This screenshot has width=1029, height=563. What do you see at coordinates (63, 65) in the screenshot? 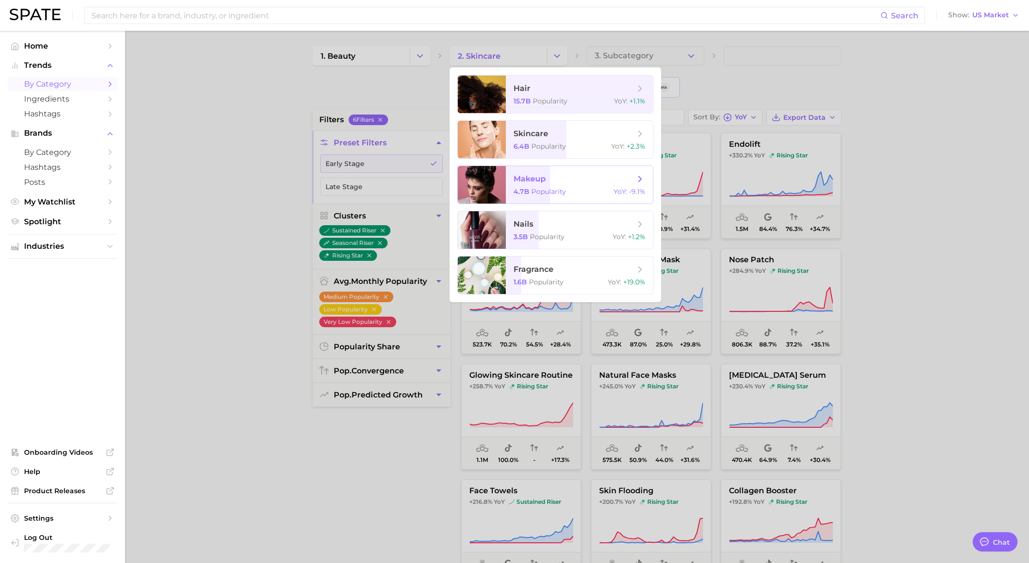
I see `button: Trends` at bounding box center [63, 65].